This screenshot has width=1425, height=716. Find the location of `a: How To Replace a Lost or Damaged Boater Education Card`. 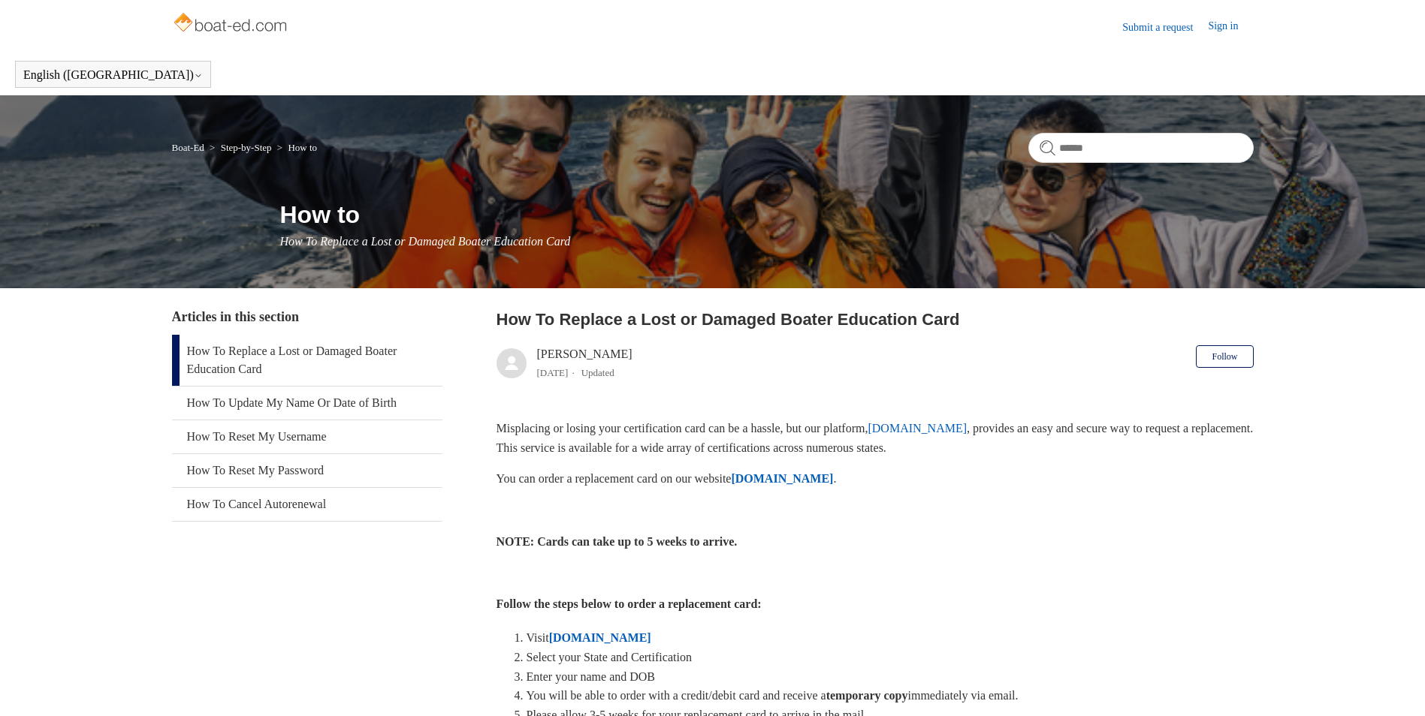

a: How To Replace a Lost or Damaged Boater Education Card is located at coordinates (307, 360).